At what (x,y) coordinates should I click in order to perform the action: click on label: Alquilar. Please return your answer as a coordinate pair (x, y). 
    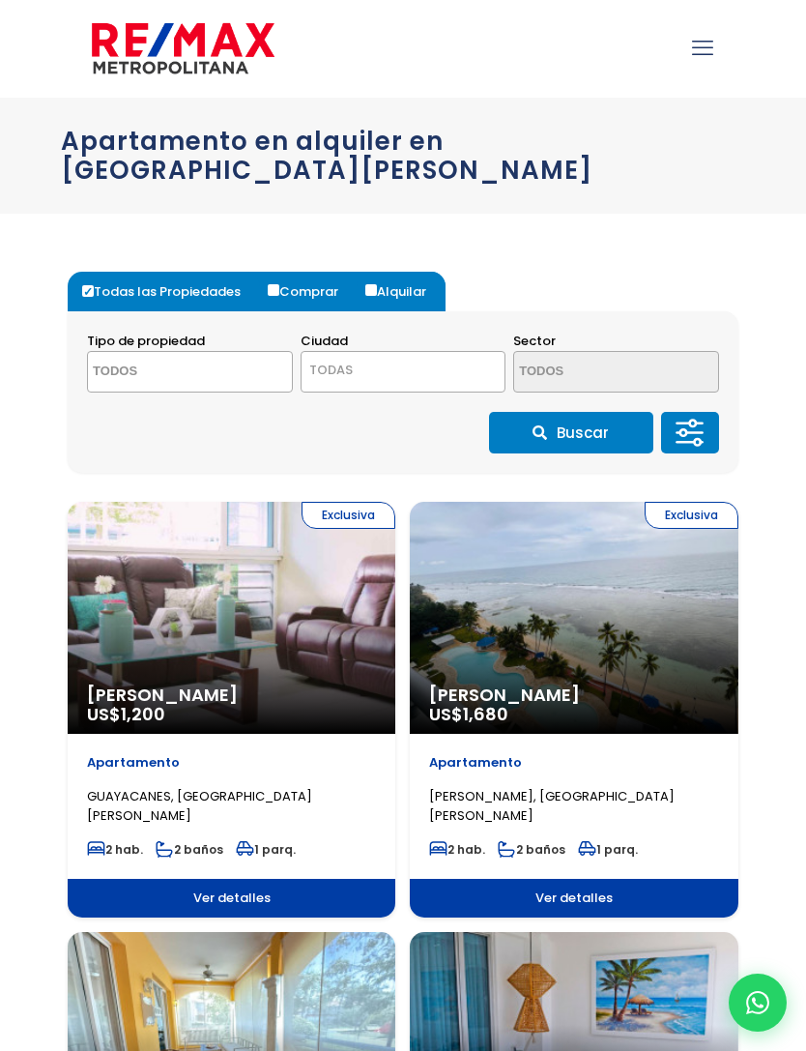
    Looking at the image, I should click on (403, 291).